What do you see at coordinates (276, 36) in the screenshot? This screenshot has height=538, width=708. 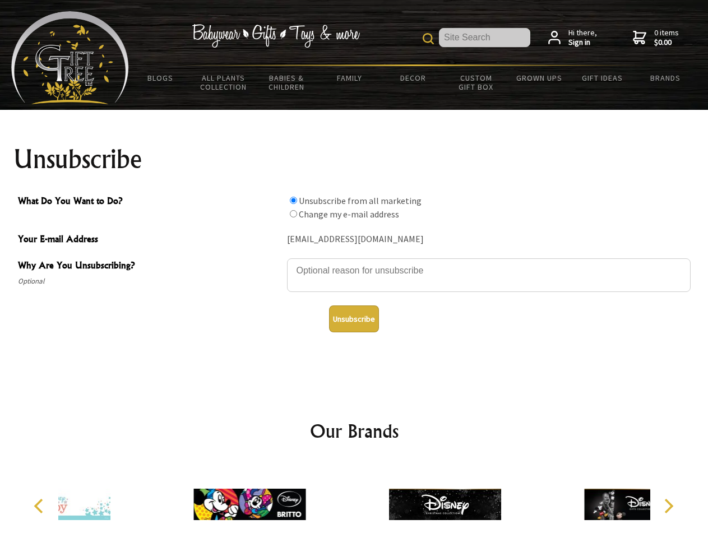 I see `img: Babywear - Gifts - Toys & more` at bounding box center [276, 36].